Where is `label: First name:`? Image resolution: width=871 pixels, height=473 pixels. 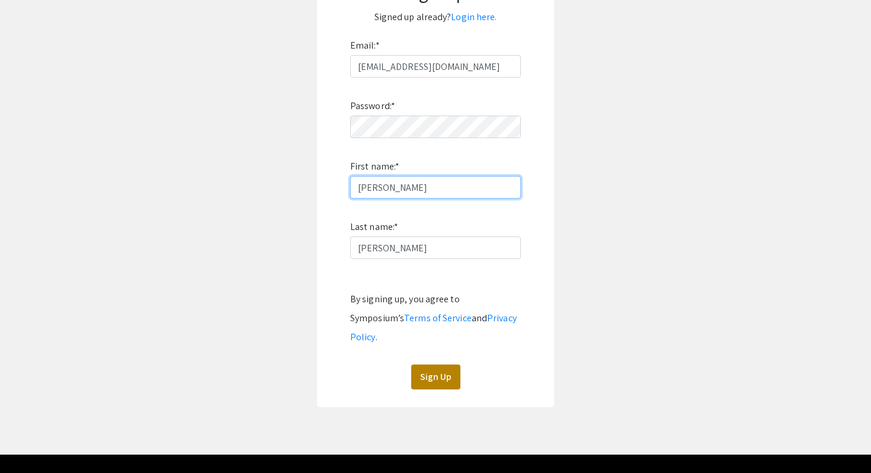
label: First name: is located at coordinates (374, 166).